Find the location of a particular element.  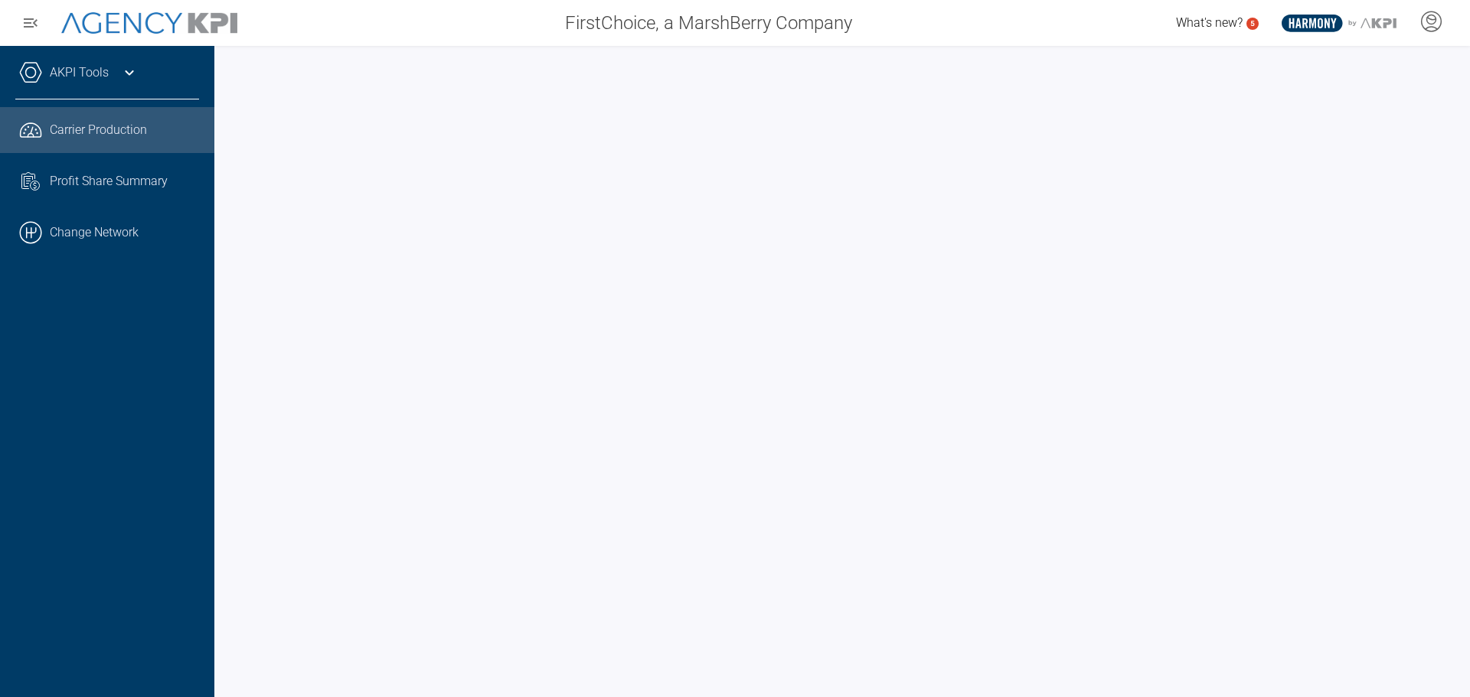

span: FirstChoice, a MarshBerry Company is located at coordinates (708, 23).